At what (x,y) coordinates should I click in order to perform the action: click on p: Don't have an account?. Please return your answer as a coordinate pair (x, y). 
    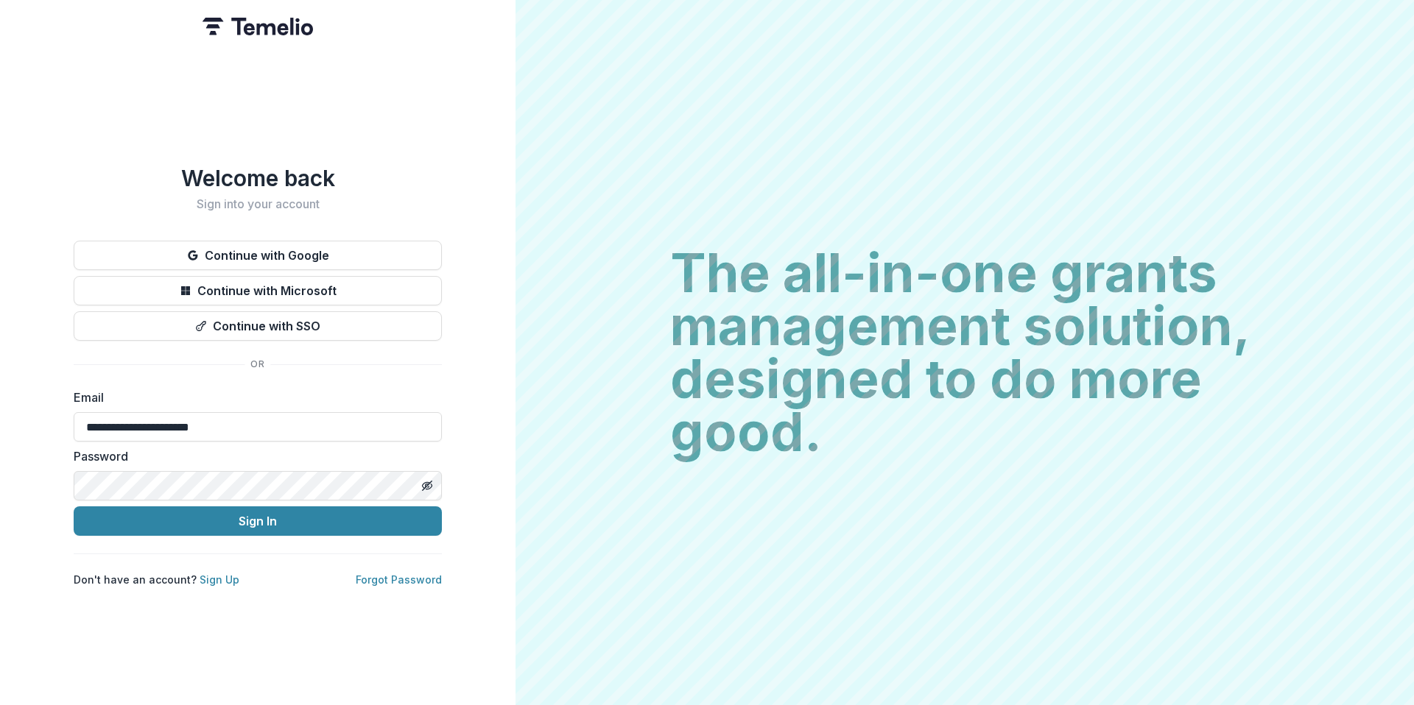
    Looking at the image, I should click on (156, 579).